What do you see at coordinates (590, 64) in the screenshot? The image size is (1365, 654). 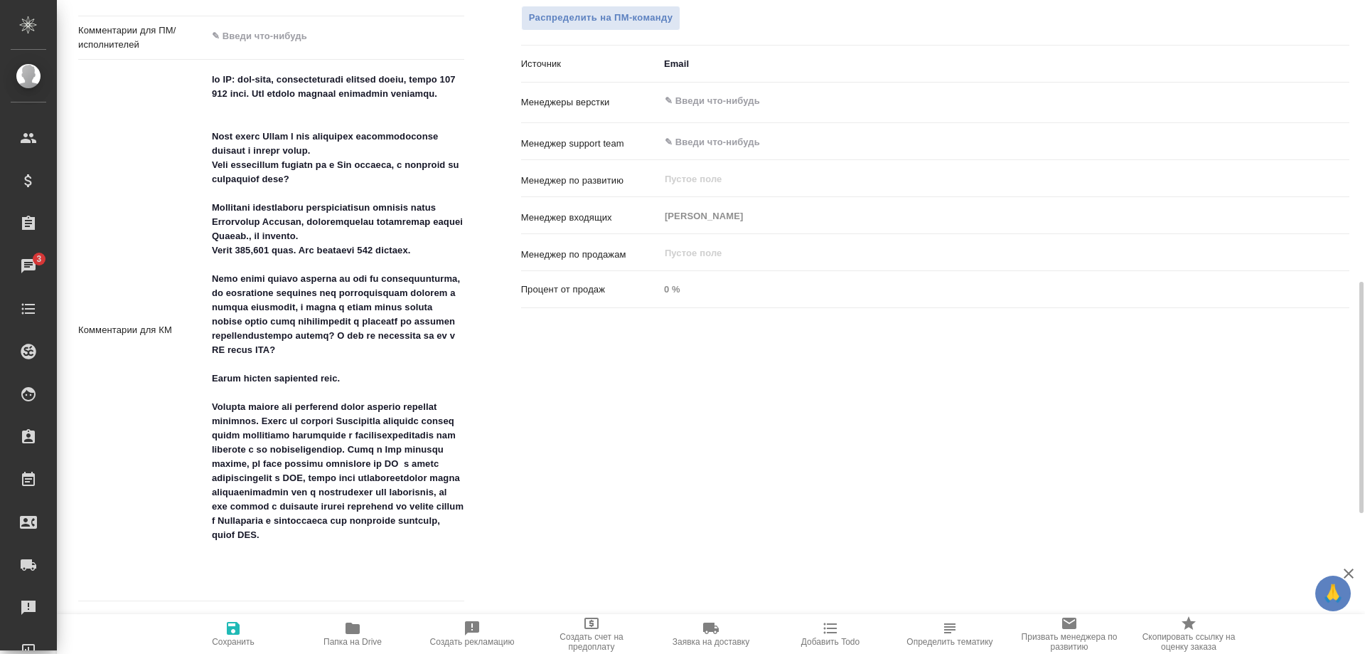 I see `p: Источник` at bounding box center [590, 64].